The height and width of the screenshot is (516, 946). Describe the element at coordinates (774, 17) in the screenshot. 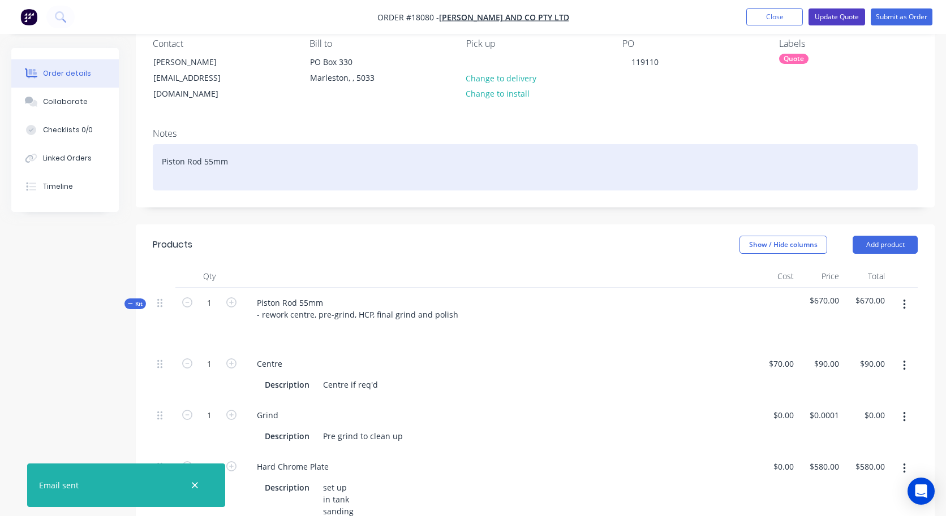

I see `button: Close` at that location.